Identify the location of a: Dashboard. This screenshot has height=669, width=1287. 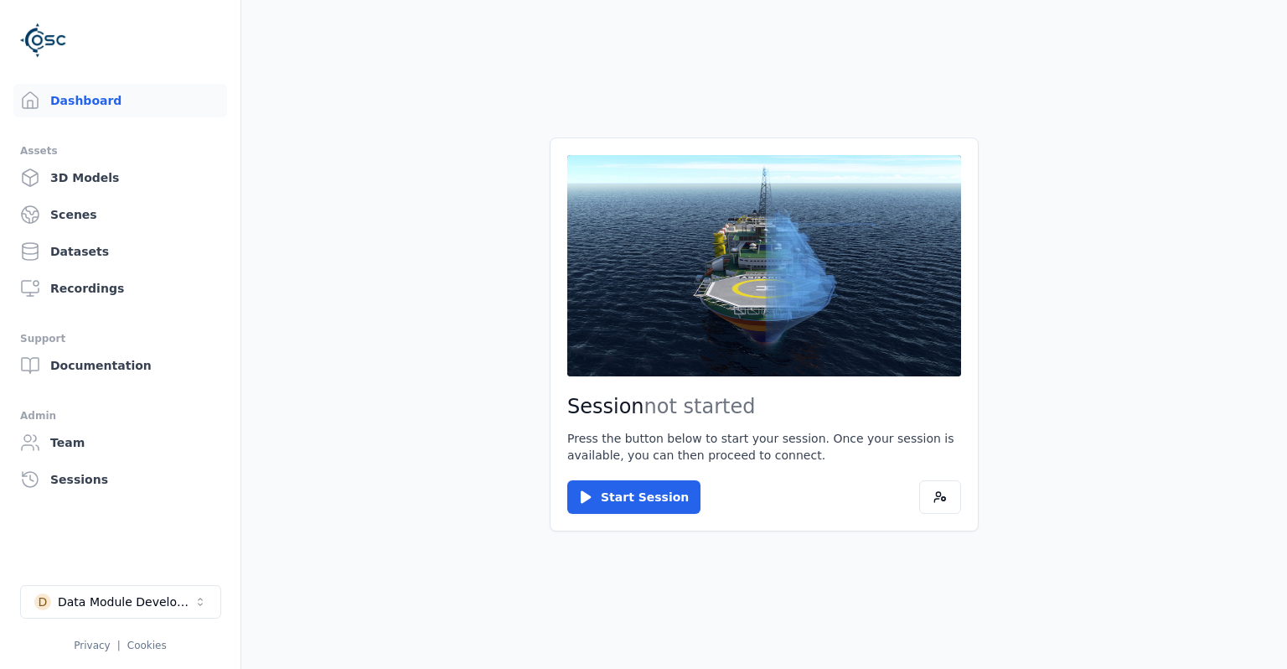
(120, 101).